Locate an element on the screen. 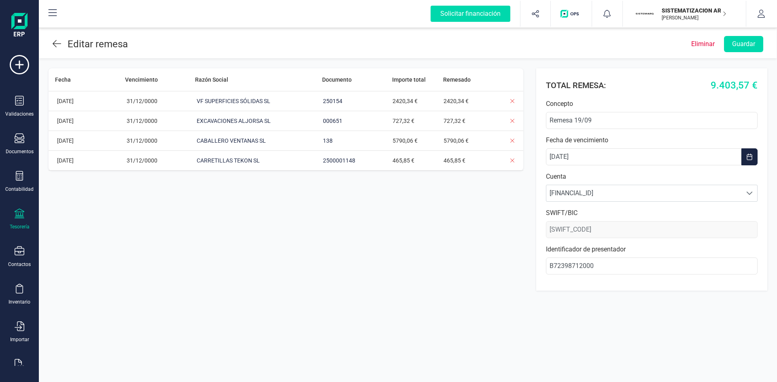 The width and height of the screenshot is (777, 382). button: Choose Date is located at coordinates (749, 157).